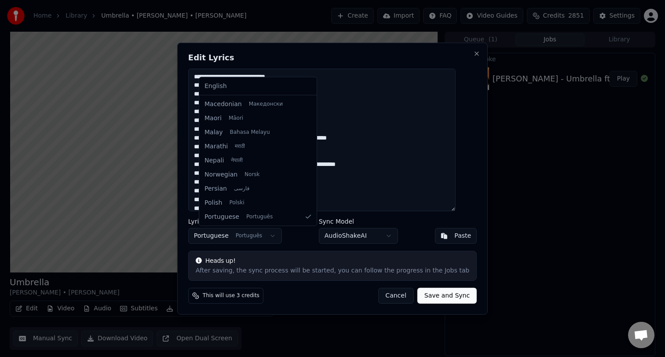  Describe the element at coordinates (223, 104) in the screenshot. I see `span: Macedonian` at that location.